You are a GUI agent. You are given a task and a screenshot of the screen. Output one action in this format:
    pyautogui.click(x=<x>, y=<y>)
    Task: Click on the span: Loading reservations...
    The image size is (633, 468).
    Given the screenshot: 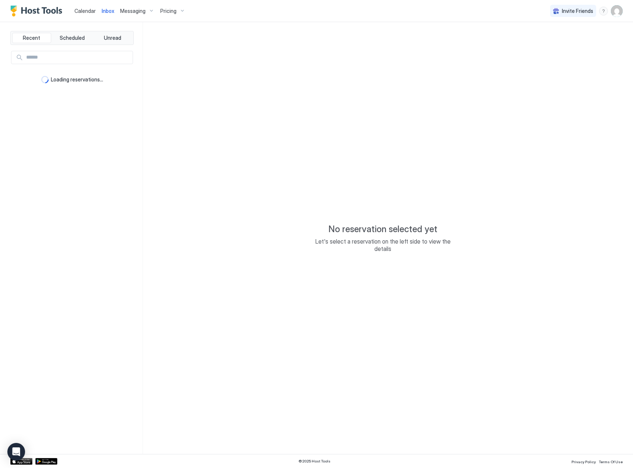 What is the action you would take?
    pyautogui.click(x=77, y=80)
    